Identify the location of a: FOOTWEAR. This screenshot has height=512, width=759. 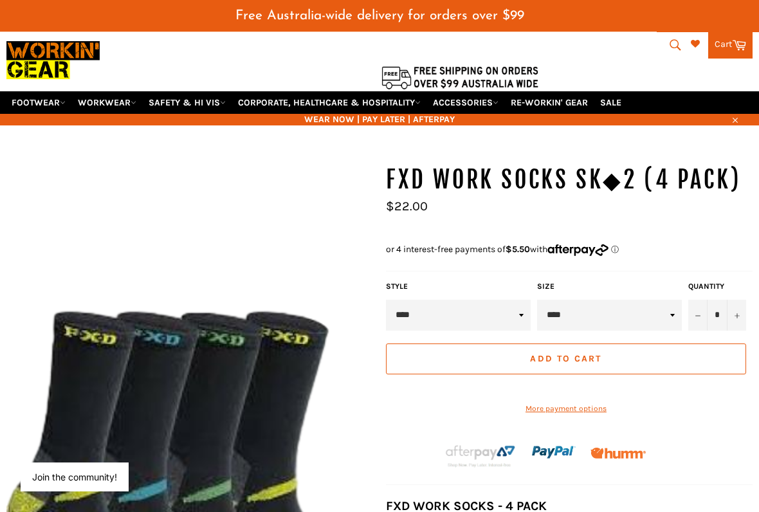
(39, 103).